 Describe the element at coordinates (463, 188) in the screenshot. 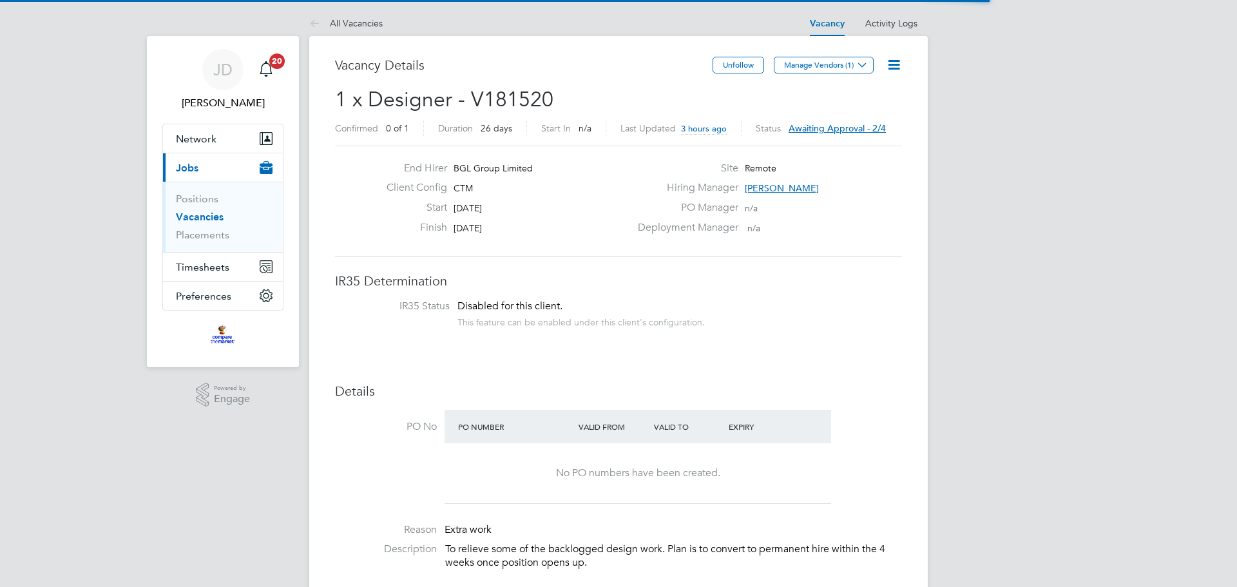

I see `span: CTM` at that location.